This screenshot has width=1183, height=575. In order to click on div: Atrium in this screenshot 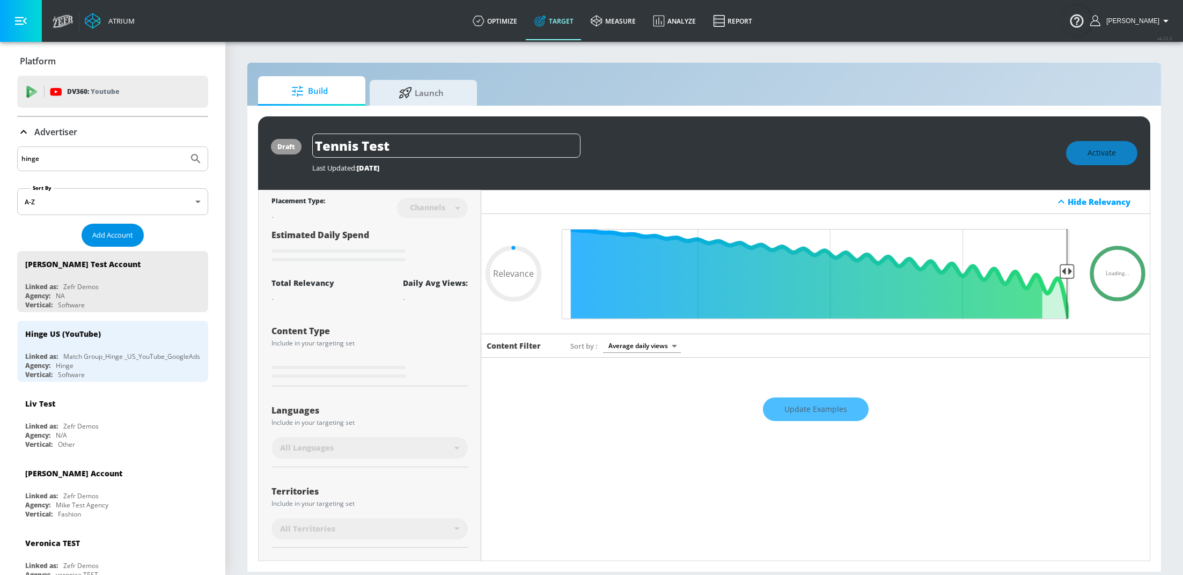, I will do `click(119, 21)`.